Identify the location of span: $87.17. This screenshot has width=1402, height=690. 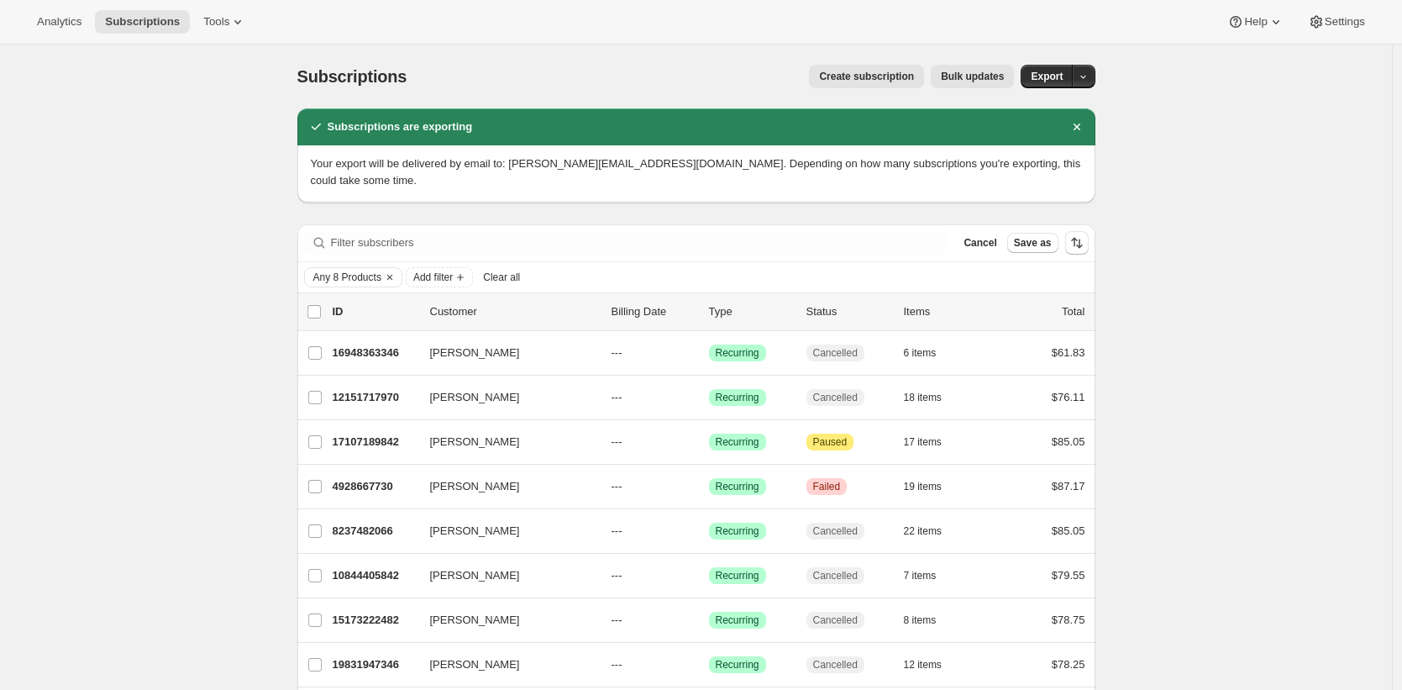
(1069, 486).